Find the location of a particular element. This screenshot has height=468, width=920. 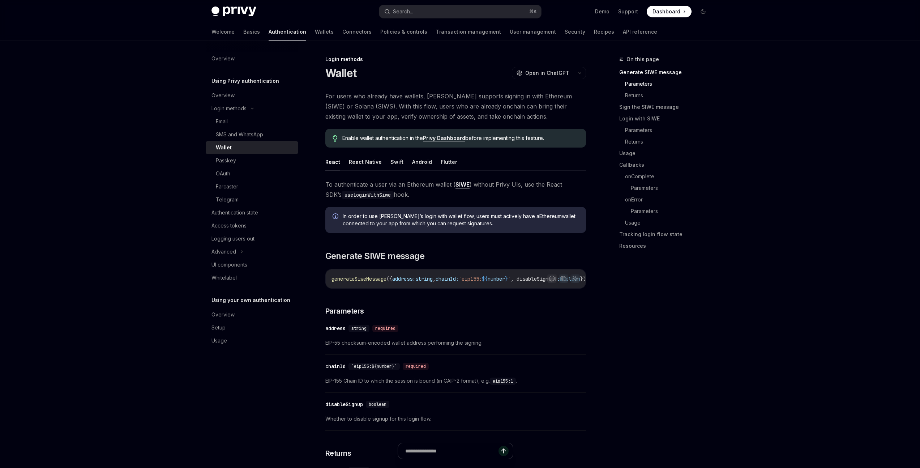

code: eip155:1 is located at coordinates (503, 381).